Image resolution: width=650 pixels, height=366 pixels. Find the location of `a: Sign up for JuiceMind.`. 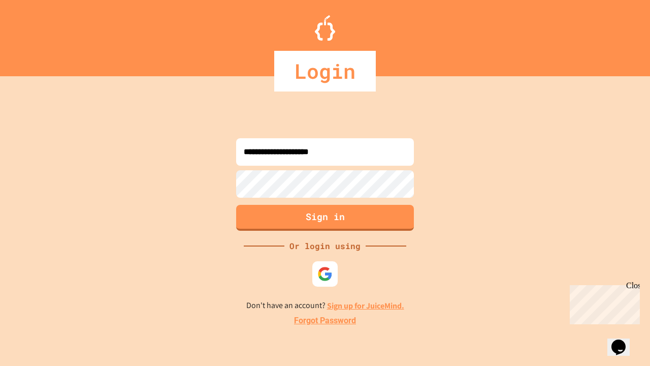

a: Sign up for JuiceMind. is located at coordinates (366, 305).